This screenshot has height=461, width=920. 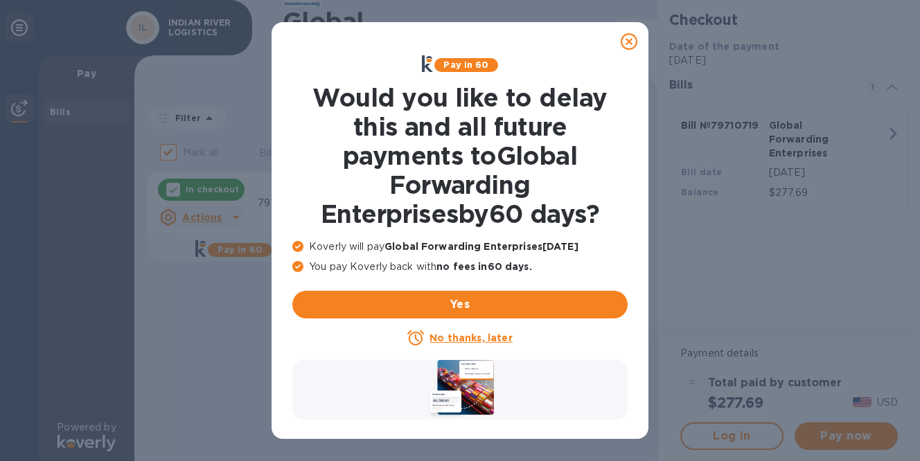 What do you see at coordinates (460, 247) in the screenshot?
I see `p: Koverly will pay` at bounding box center [460, 247].